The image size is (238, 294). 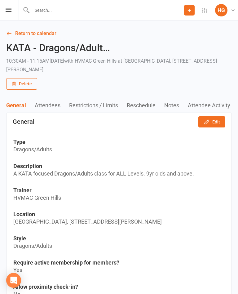 I want to click on td: Location, so click(x=119, y=214).